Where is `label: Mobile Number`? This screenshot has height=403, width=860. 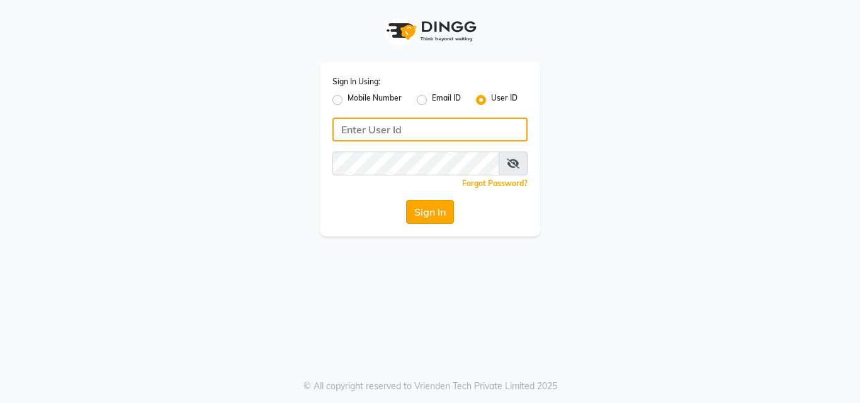 label: Mobile Number is located at coordinates (374, 100).